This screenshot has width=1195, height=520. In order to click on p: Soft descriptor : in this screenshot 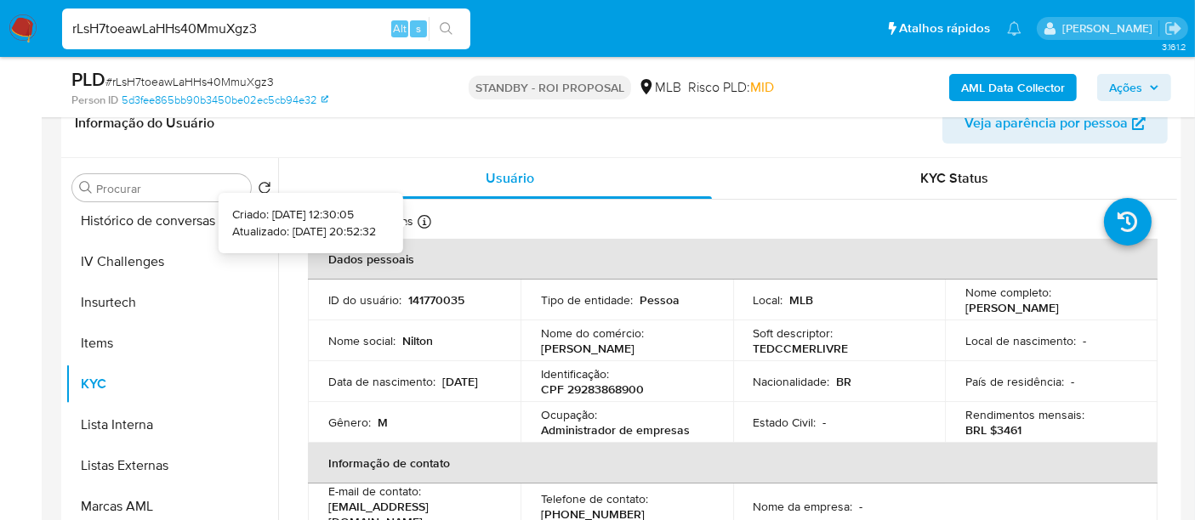, I will do `click(793, 333)`.